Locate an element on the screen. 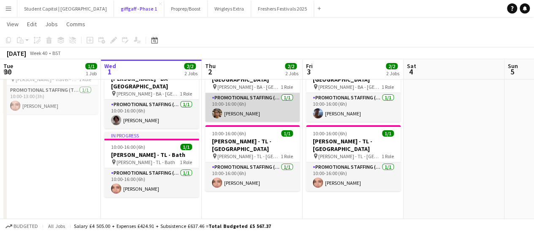 The image size is (534, 233). span: 2 is located at coordinates (210, 71).